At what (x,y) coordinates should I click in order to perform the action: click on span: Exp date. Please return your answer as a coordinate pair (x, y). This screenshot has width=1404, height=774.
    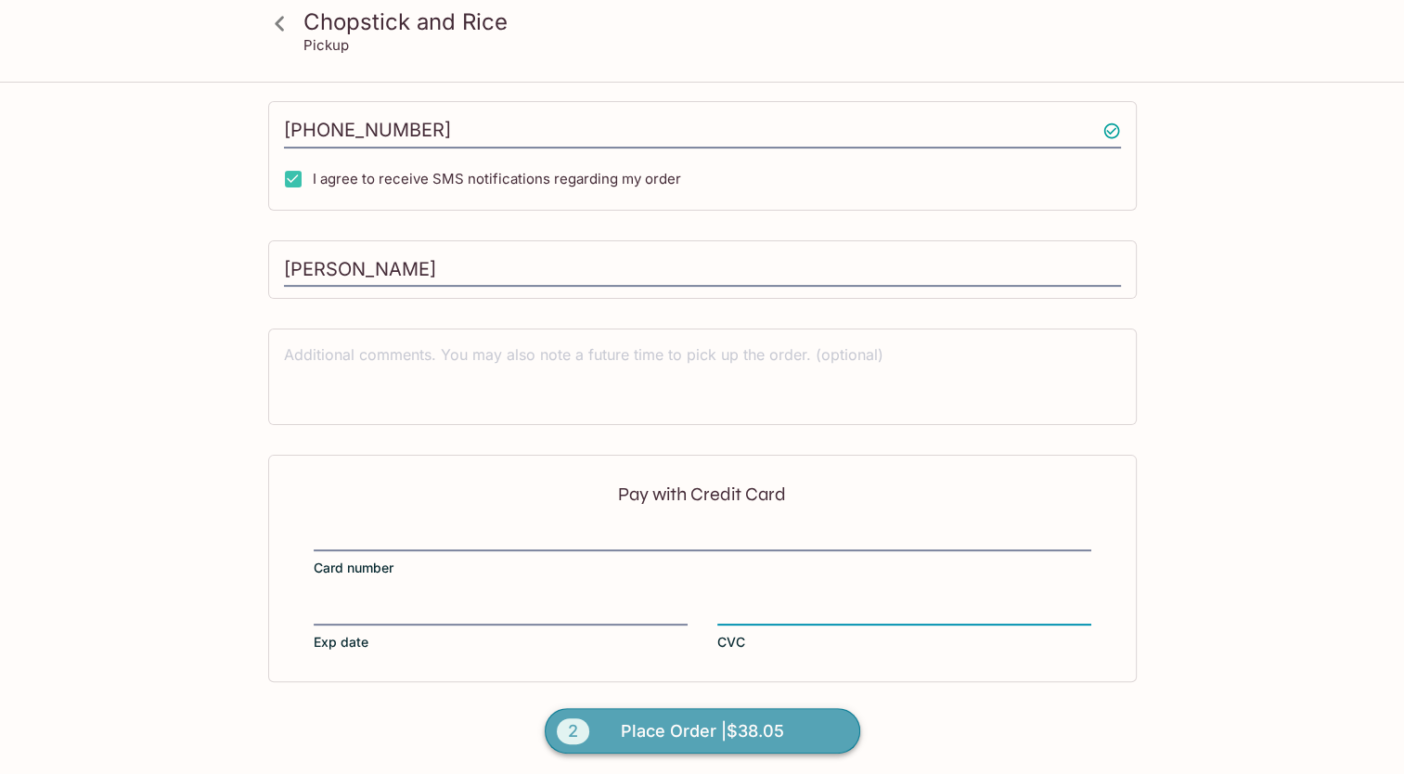
    Looking at the image, I should click on (341, 642).